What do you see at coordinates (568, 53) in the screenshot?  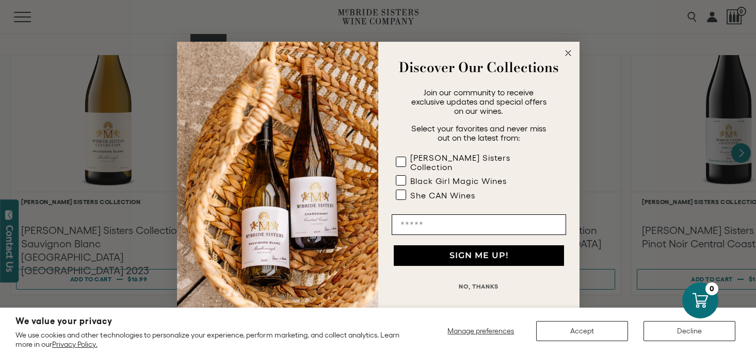 I see `button: Close dialog` at bounding box center [568, 53].